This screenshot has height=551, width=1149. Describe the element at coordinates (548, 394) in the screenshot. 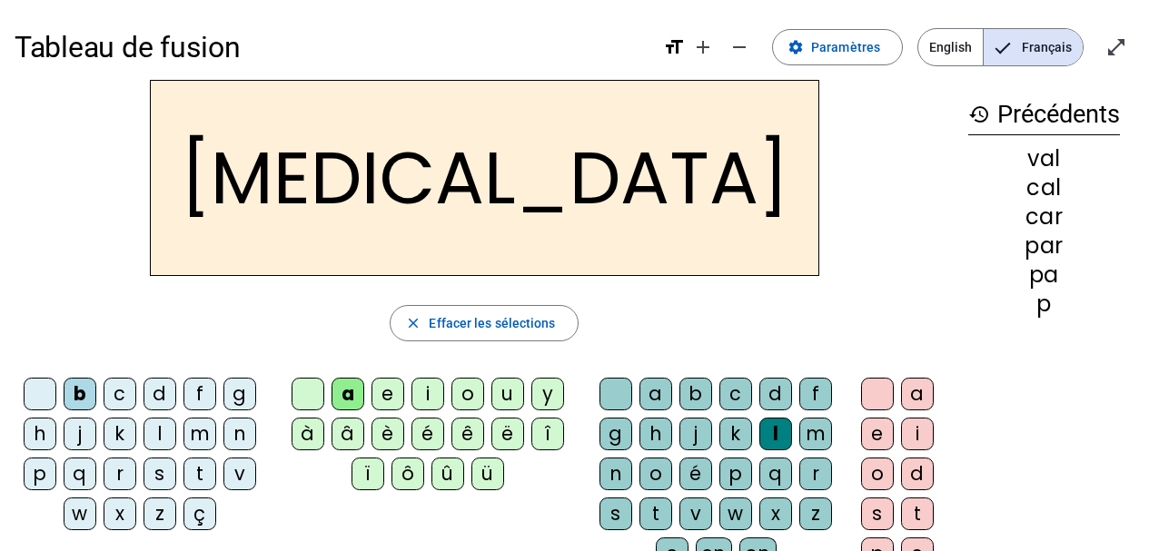

I see `div: y` at that location.